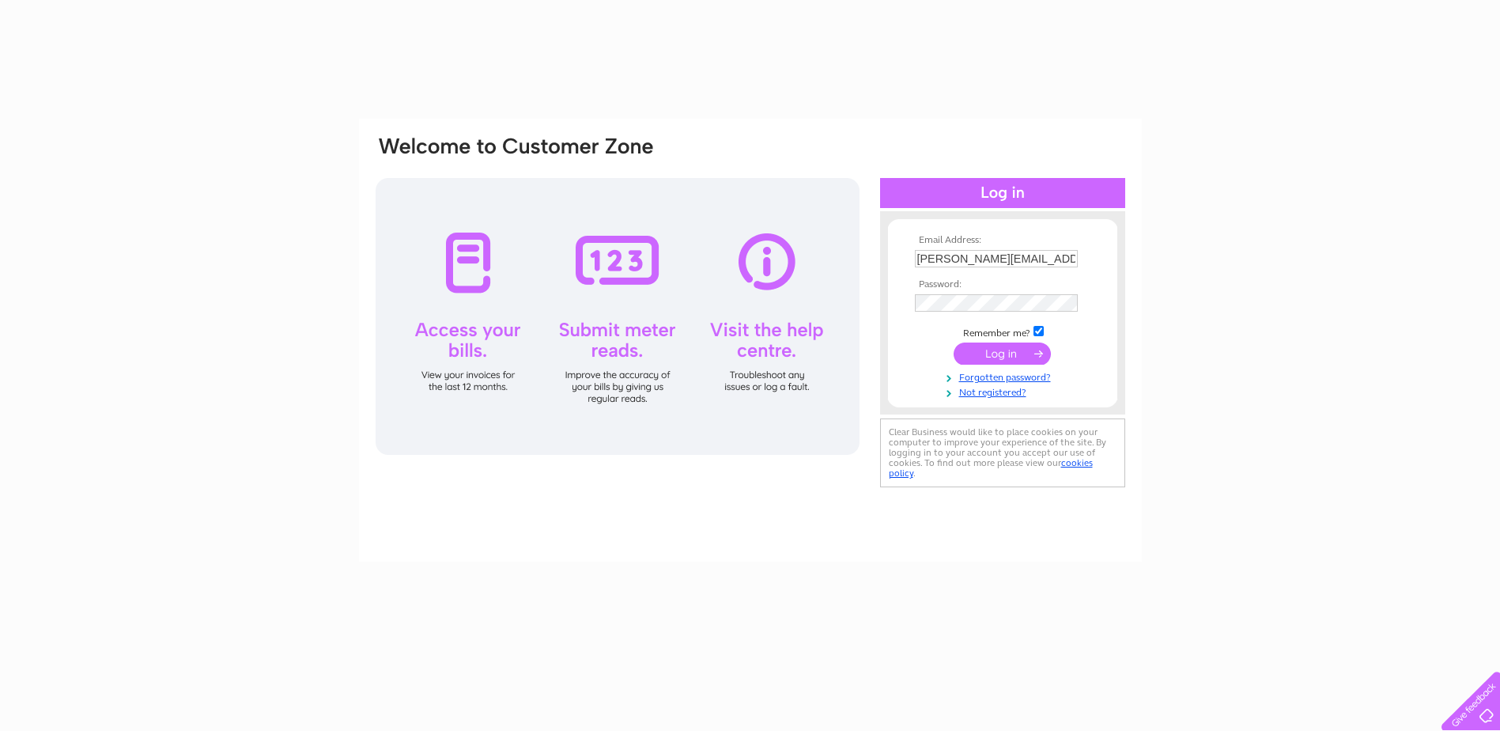  What do you see at coordinates (1003, 331) in the screenshot?
I see `td: Remember me?` at bounding box center [1003, 331].